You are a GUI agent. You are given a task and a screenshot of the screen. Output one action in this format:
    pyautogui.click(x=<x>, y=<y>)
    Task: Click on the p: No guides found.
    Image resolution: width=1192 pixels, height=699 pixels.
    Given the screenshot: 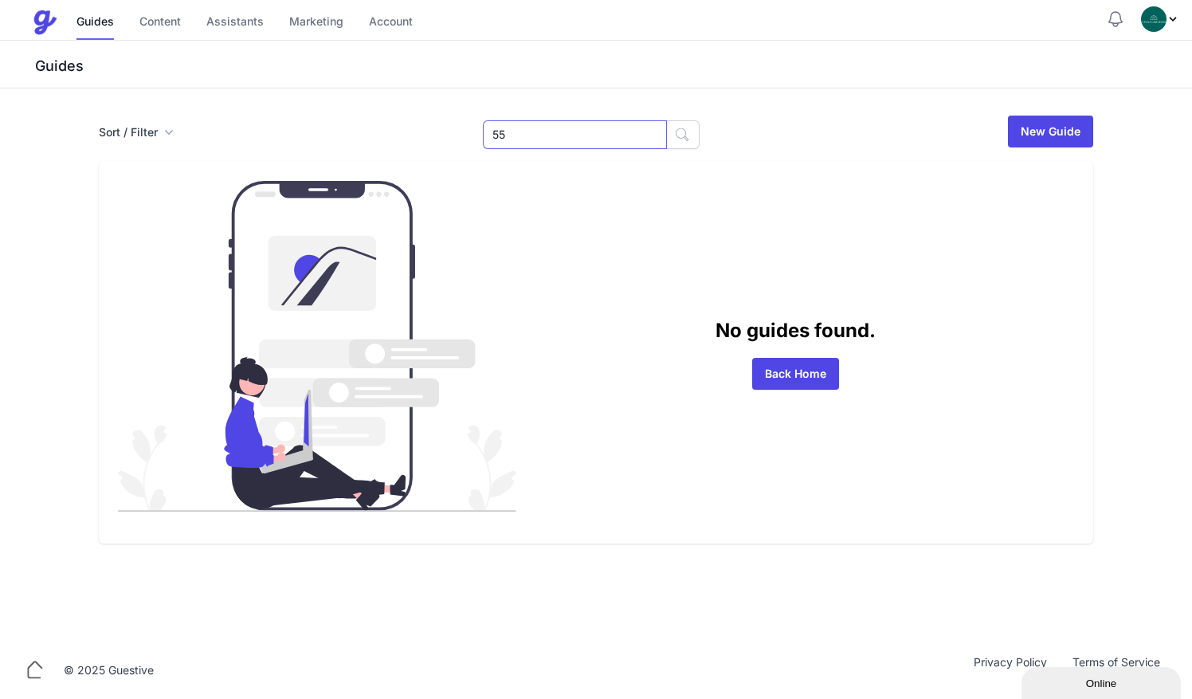 What is the action you would take?
    pyautogui.click(x=795, y=331)
    